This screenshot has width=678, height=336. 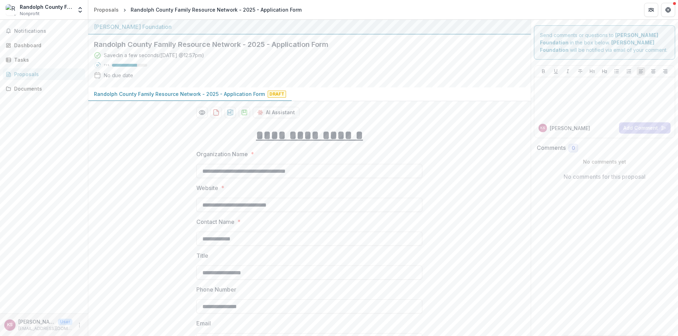 What do you see at coordinates (65, 322) in the screenshot?
I see `p: User` at bounding box center [65, 322].